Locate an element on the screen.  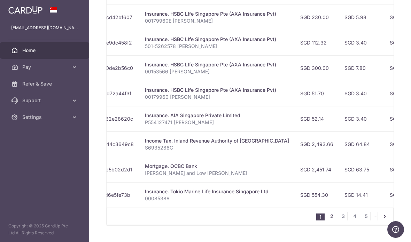
td: SGD 7.80 is located at coordinates (361, 68).